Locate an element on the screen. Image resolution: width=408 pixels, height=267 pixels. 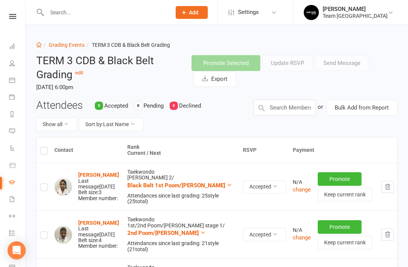
span: Declined is located at coordinates (190, 106).